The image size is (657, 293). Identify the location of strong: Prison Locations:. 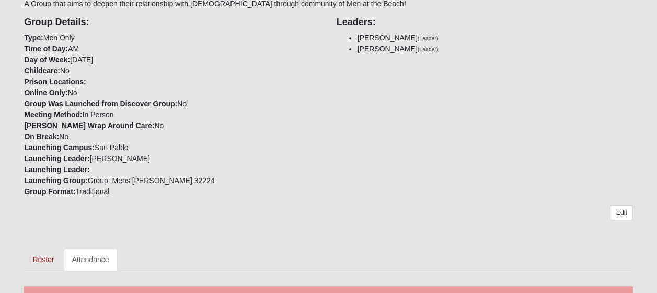
(55, 82).